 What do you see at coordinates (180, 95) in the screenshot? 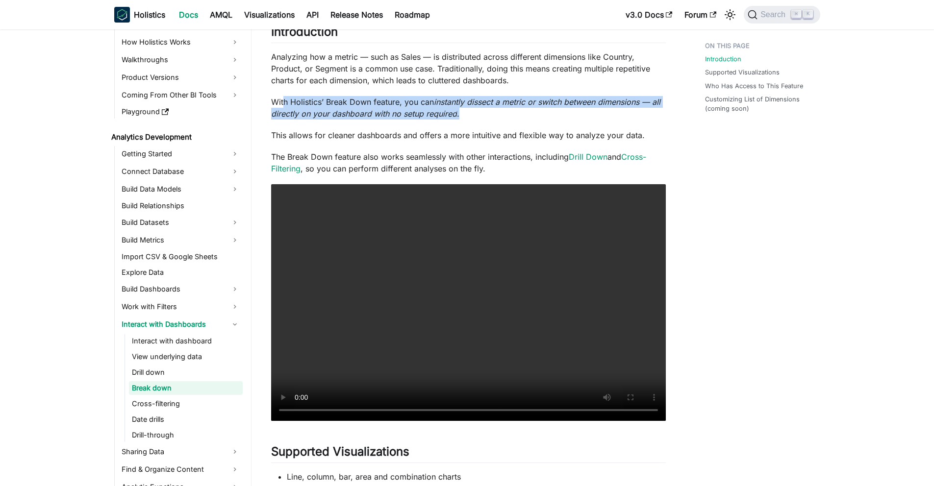
I see `a: Coming From Other BI Tools` at bounding box center [180, 95].